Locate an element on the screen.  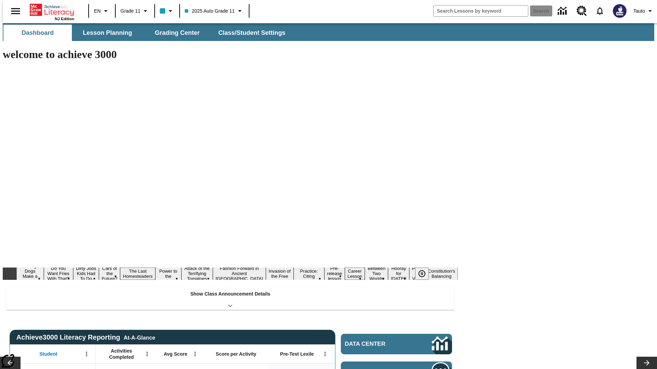
button: Class: 2025 Auto Grade 11, Select your class is located at coordinates (214, 11).